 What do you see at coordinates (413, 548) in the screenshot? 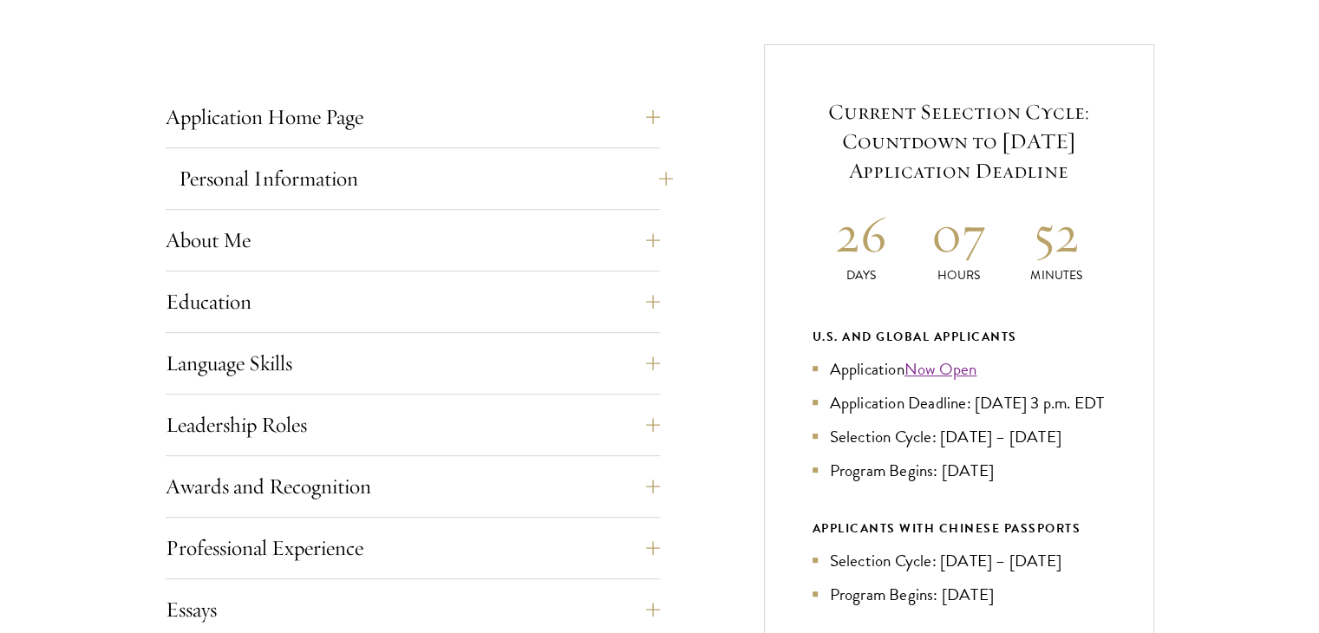
I see `button: Professional Experience` at bounding box center [413, 548].